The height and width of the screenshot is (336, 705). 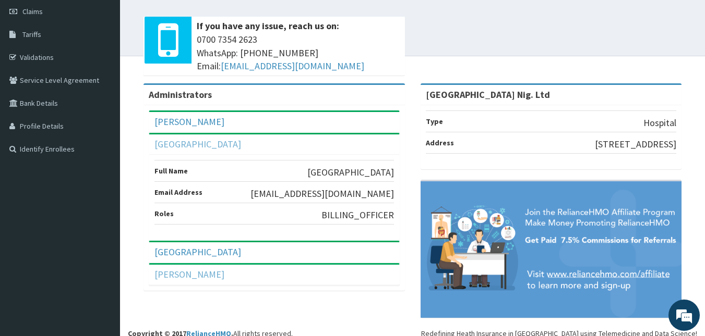 What do you see at coordinates (32, 34) in the screenshot?
I see `span: Tariffs` at bounding box center [32, 34].